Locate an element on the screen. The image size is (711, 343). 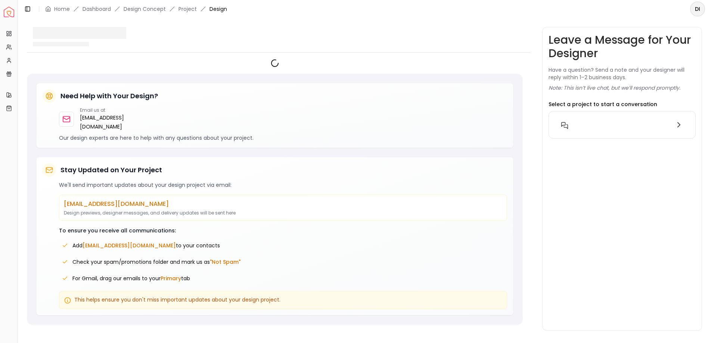
p: To ensure you receive all communications: is located at coordinates (283, 230).